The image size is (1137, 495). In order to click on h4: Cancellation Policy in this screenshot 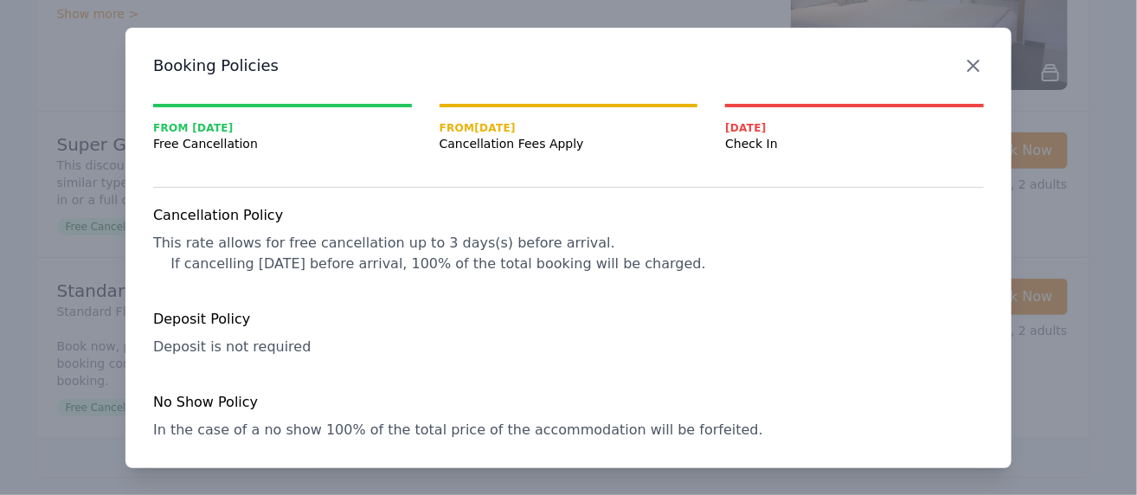, I will do `click(569, 216)`.